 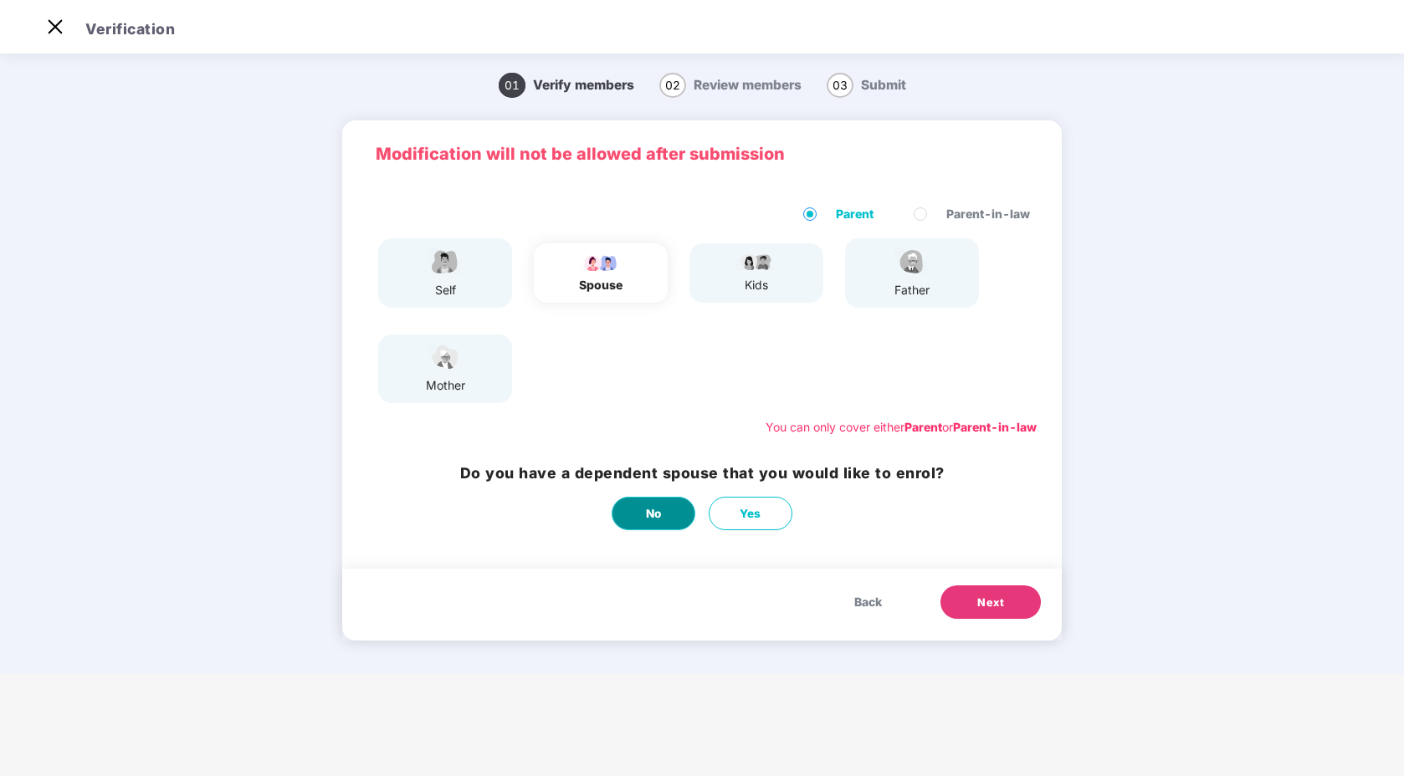 What do you see at coordinates (988, 214) in the screenshot?
I see `span: Parent-in-law` at bounding box center [988, 214].